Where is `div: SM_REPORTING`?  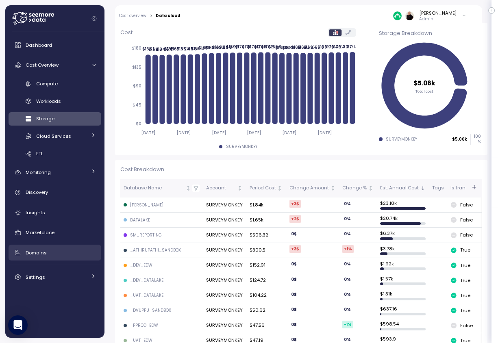 div: SM_REPORTING is located at coordinates (146, 235).